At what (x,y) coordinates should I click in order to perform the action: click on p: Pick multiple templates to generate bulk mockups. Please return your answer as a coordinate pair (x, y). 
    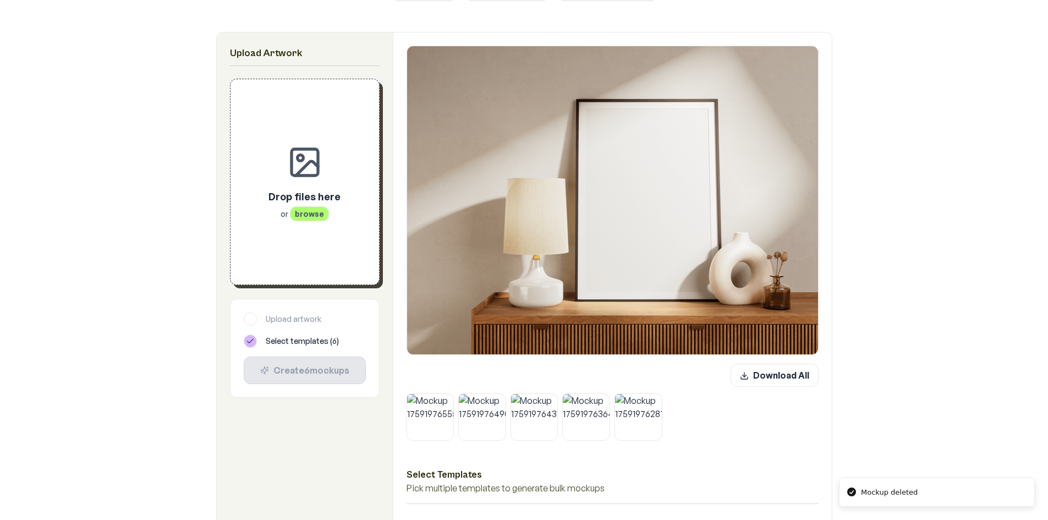
    Looking at the image, I should click on (612, 488).